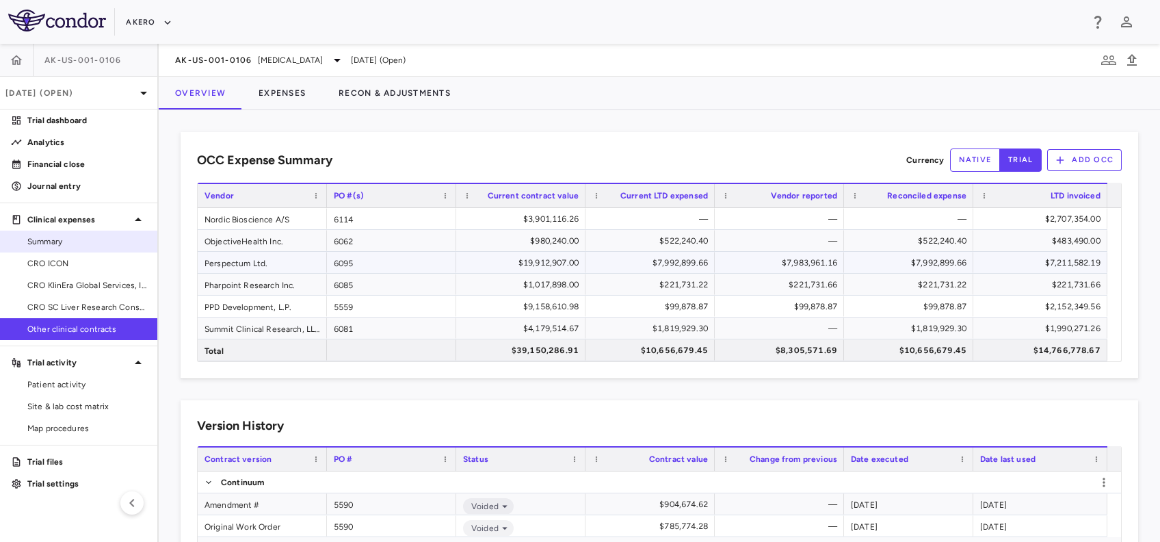 The image size is (1160, 542). What do you see at coordinates (87, 142) in the screenshot?
I see `p: Analytics` at bounding box center [87, 142].